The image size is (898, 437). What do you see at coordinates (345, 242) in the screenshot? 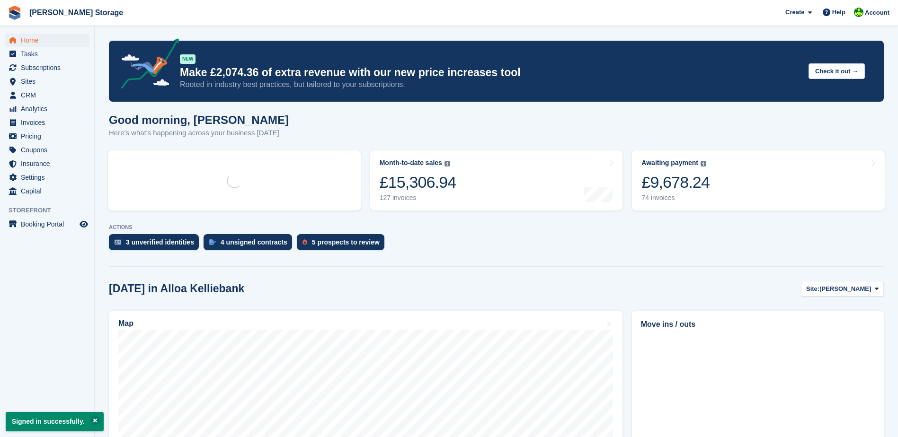
I see `div: 5 prospects to review` at bounding box center [345, 242].